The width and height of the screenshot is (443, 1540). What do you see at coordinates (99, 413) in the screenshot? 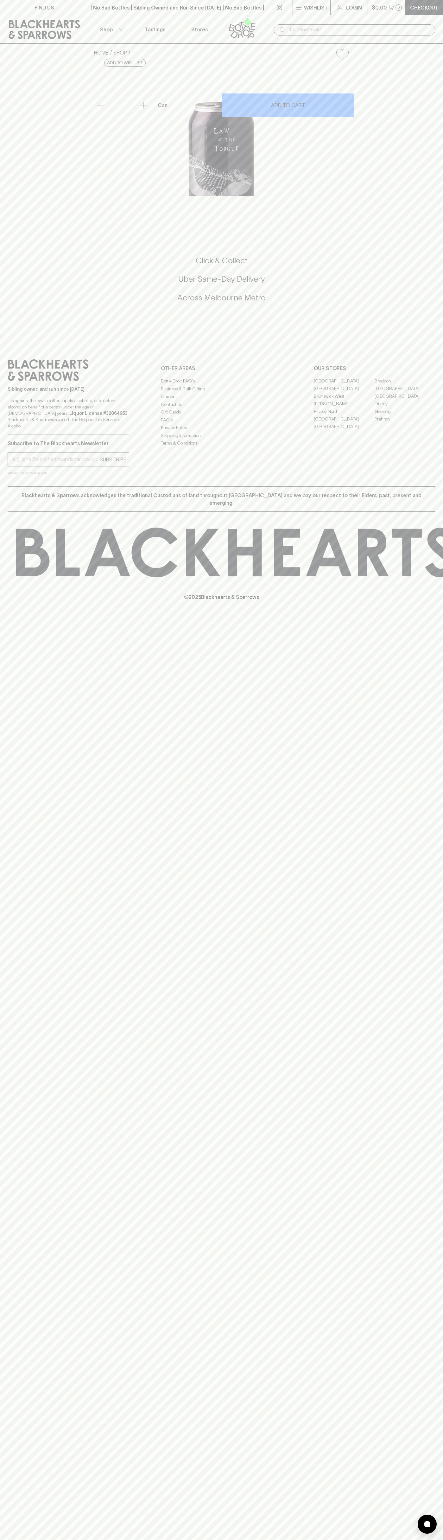
I see `strong: Liquor License #32064953` at bounding box center [99, 413].